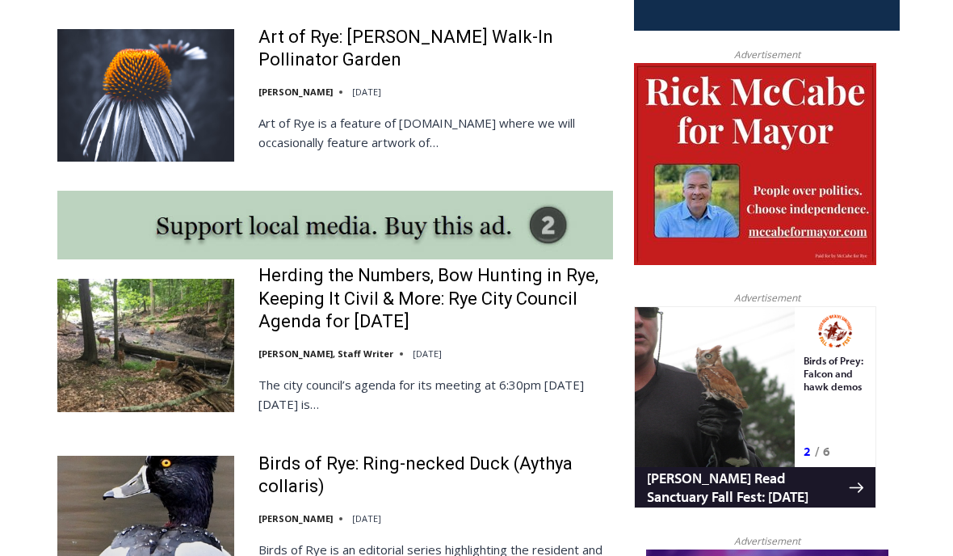 The height and width of the screenshot is (556, 953). I want to click on div: 6, so click(192, 145).